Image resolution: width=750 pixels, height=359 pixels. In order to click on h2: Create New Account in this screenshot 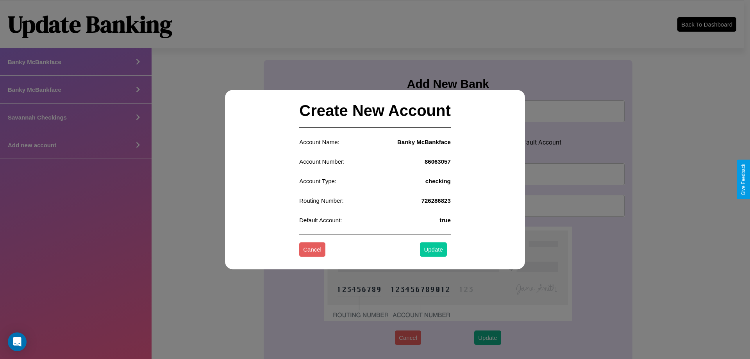, I will do `click(375, 111)`.